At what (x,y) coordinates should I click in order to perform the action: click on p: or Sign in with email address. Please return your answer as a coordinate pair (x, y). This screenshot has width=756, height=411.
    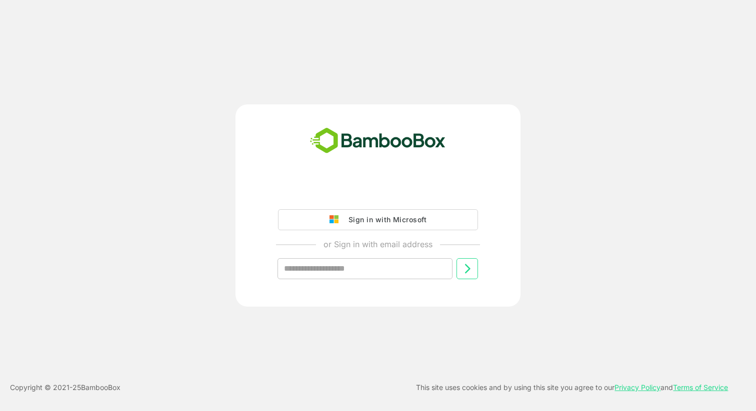
    Looking at the image, I should click on (378, 244).